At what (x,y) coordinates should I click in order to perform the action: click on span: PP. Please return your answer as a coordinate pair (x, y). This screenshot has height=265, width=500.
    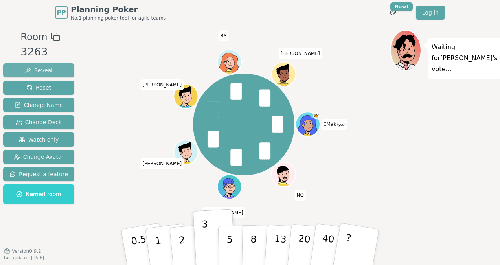
    Looking at the image, I should click on (61, 13).